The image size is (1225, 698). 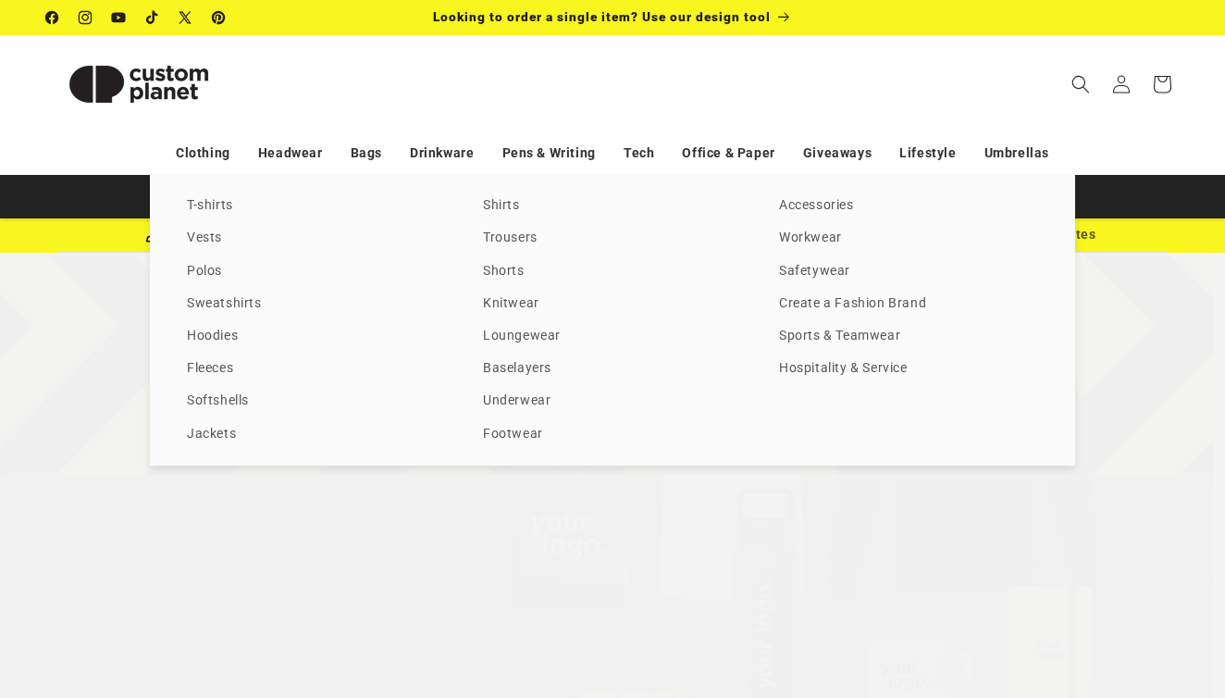 I want to click on a: Umbrellas, so click(x=1017, y=153).